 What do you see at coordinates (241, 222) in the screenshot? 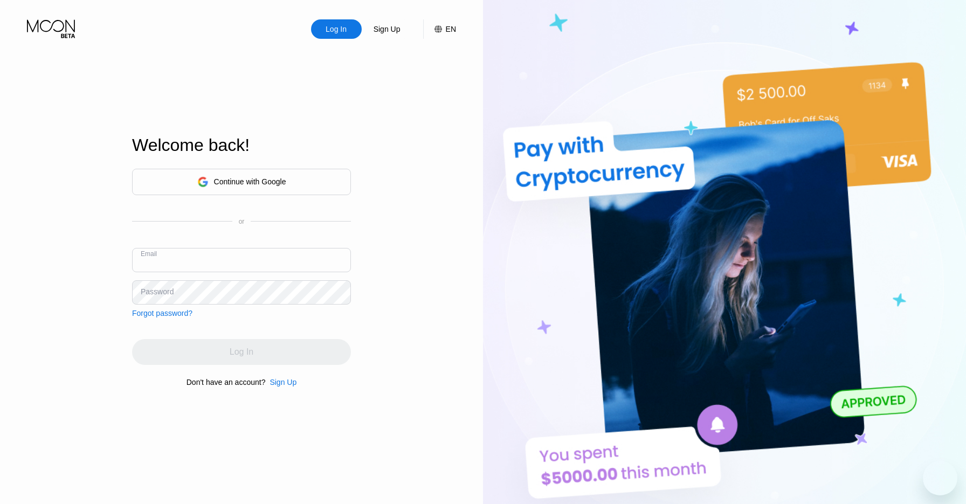
I see `div: or` at bounding box center [241, 222].